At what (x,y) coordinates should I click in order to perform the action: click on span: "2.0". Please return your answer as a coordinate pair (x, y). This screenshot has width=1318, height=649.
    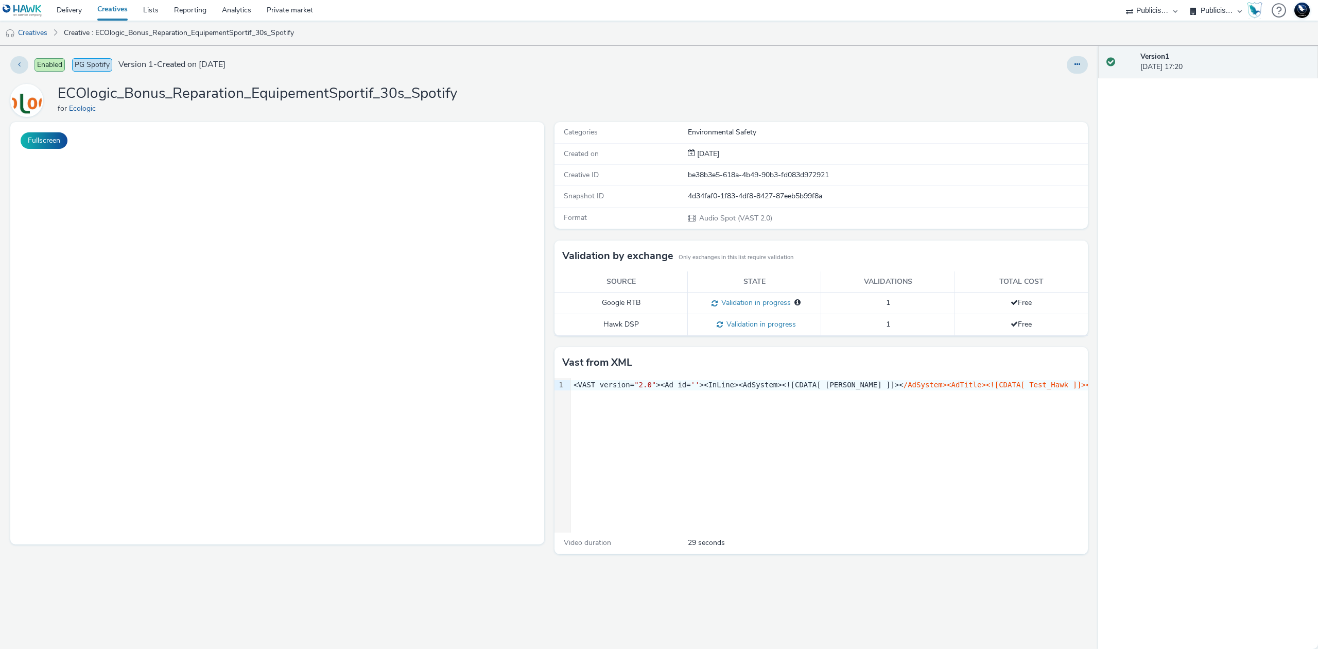
    Looking at the image, I should click on (645, 385).